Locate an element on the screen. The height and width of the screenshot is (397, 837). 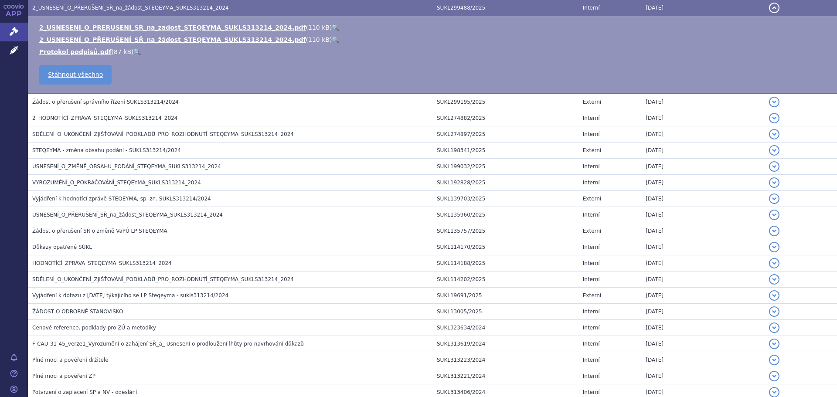
td: SUKL199032/2025 is located at coordinates (505, 167).